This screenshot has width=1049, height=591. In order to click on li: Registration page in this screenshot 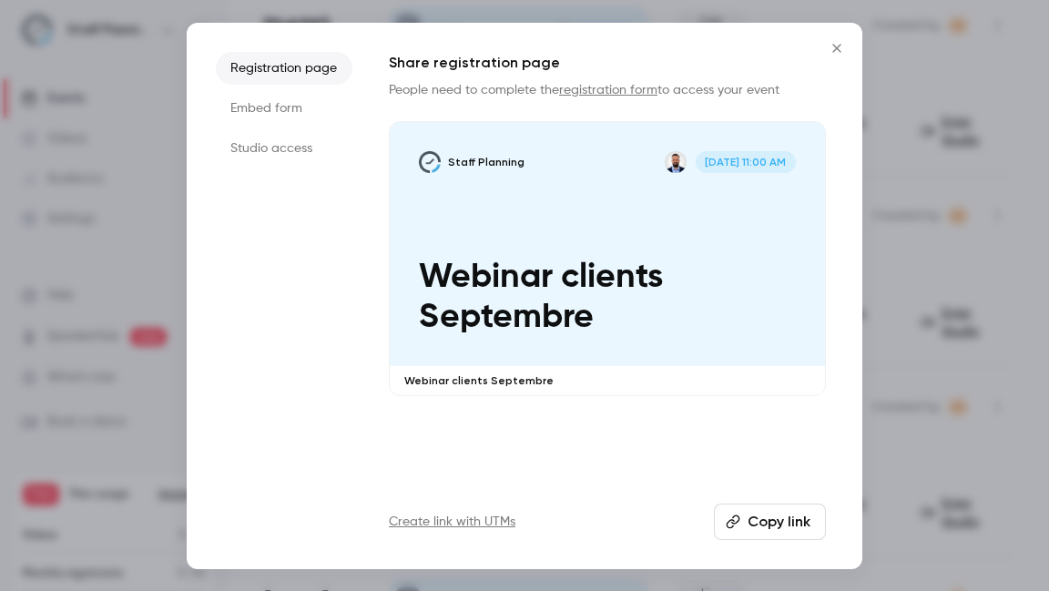, I will do `click(284, 68)`.